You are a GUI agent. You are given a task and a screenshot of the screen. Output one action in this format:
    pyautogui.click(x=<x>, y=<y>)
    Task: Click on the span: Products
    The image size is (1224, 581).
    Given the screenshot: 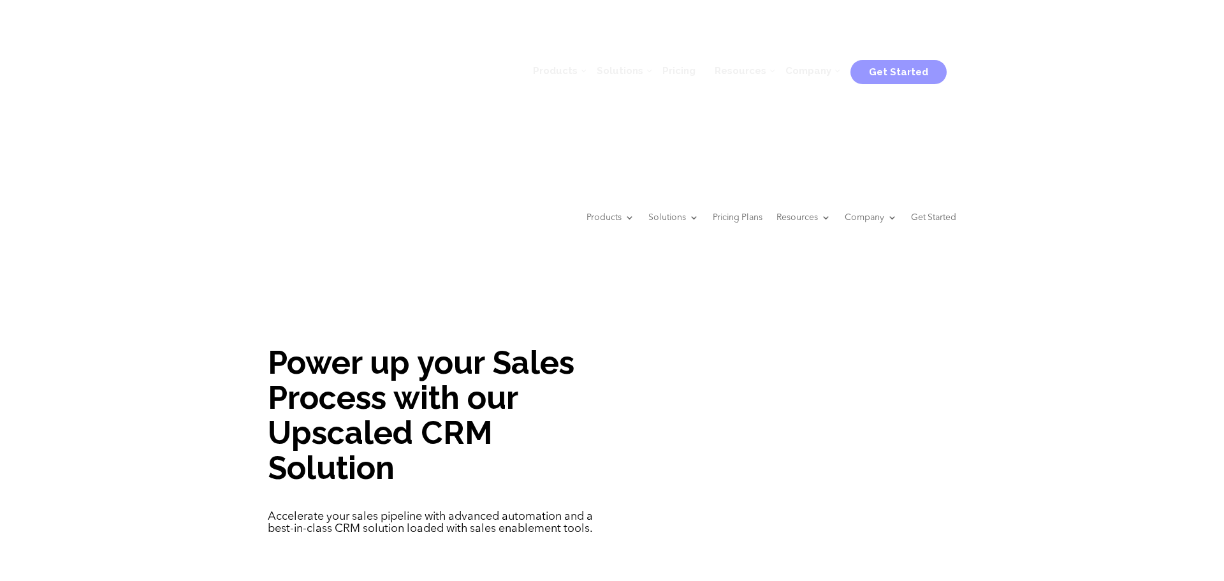 What is the action you would take?
    pyautogui.click(x=555, y=71)
    